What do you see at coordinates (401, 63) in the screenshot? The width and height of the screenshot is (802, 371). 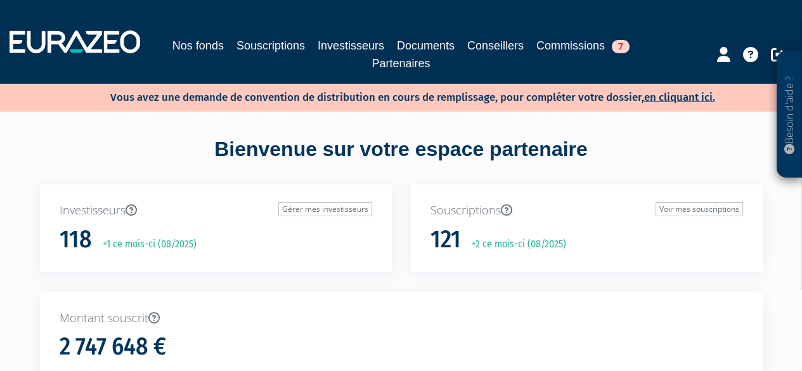 I see `a: Partenaires` at bounding box center [401, 63].